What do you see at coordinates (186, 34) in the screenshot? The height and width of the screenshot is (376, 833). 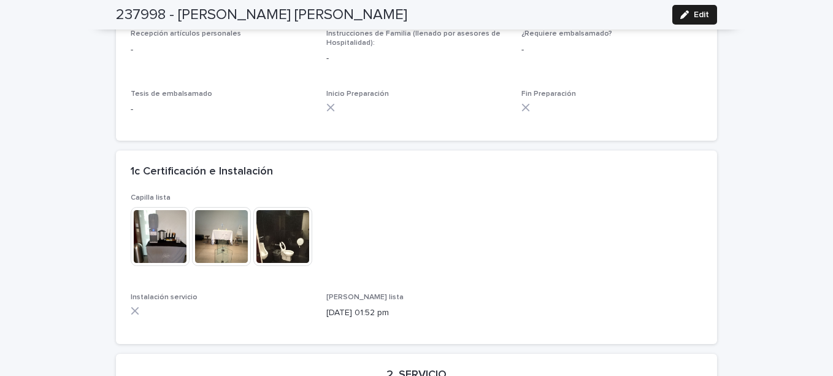 I see `span: Recepción artículos personales` at bounding box center [186, 34].